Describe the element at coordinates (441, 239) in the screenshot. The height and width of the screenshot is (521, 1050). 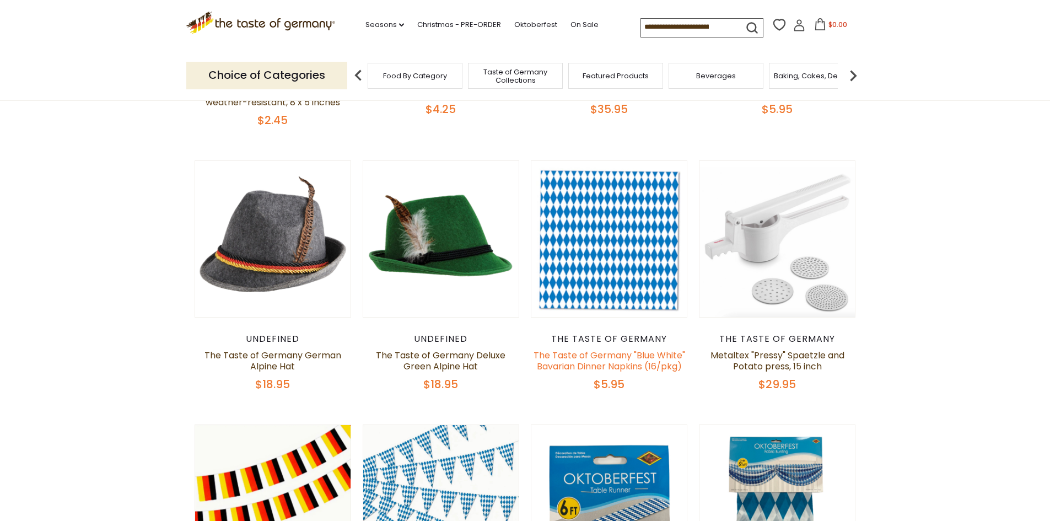
I see `img: The Taste of Germany Deluxe Green Alpine Hat` at that location.